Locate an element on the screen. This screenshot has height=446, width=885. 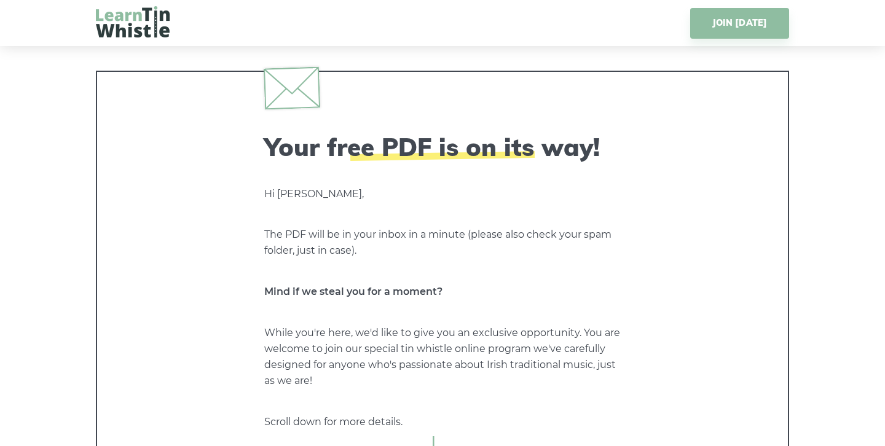
img: envelope.svg is located at coordinates (292, 88).